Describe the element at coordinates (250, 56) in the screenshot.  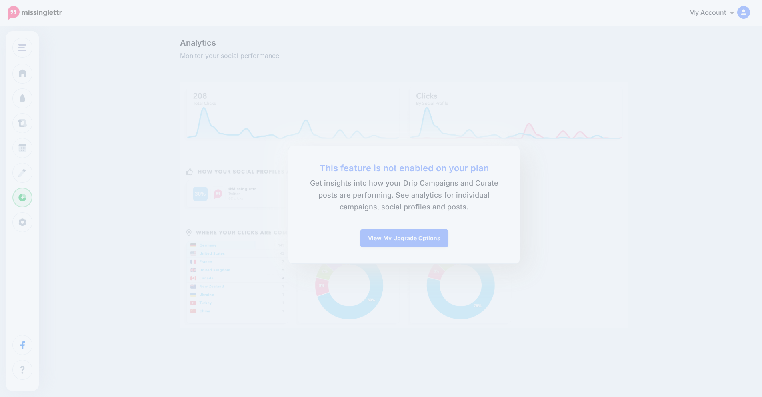
I see `span: Monitor your social performance` at that location.